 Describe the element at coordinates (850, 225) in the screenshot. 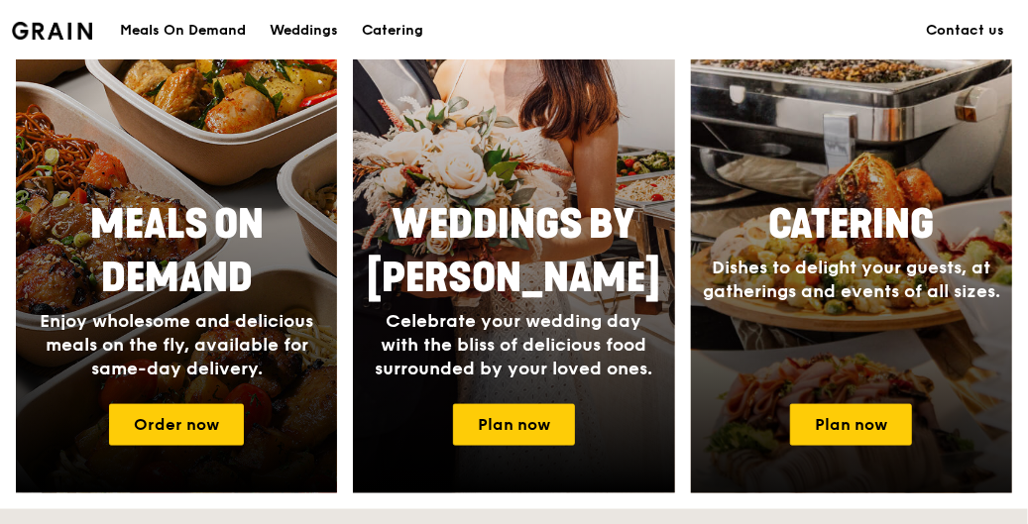

I see `span: Catering` at that location.